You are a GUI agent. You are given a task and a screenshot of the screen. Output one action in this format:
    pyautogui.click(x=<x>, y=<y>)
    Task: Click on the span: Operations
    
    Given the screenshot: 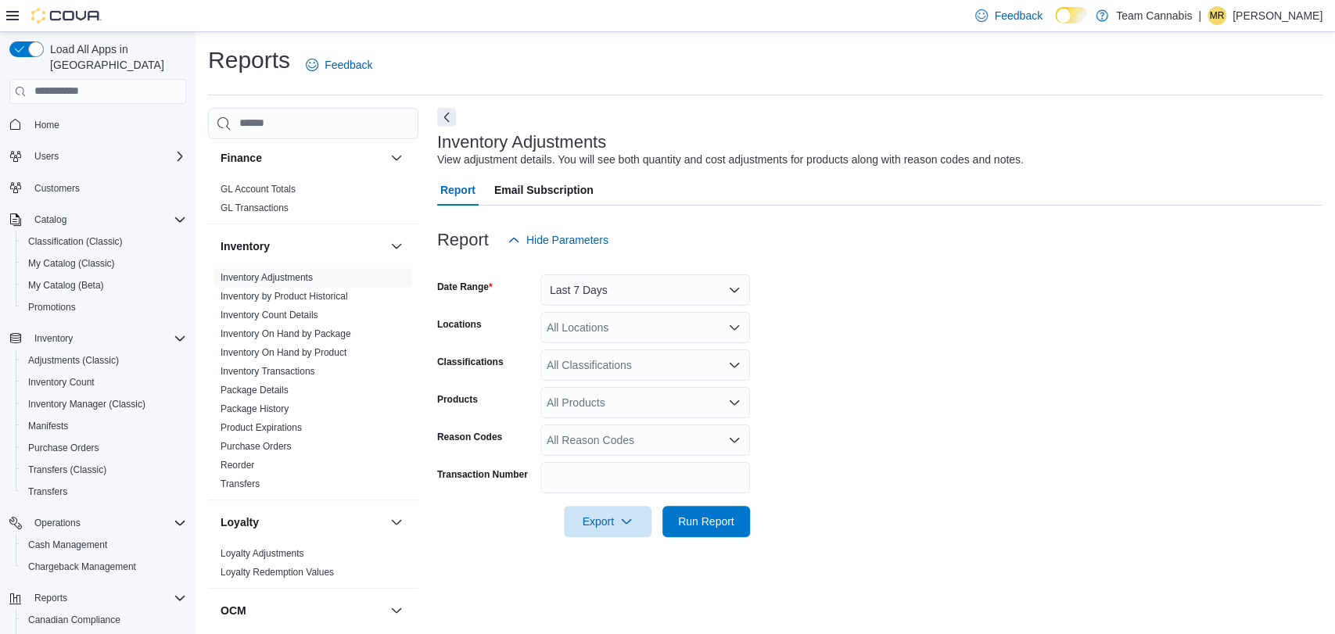 What is the action you would take?
    pyautogui.click(x=107, y=523)
    